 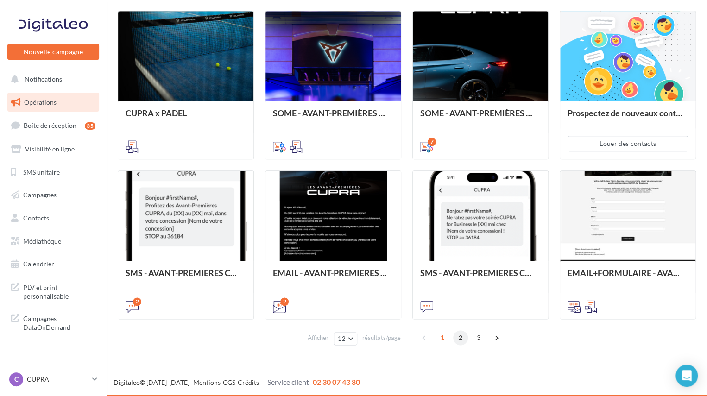 What do you see at coordinates (53, 52) in the screenshot?
I see `button: Nouvelle campagne` at bounding box center [53, 52].